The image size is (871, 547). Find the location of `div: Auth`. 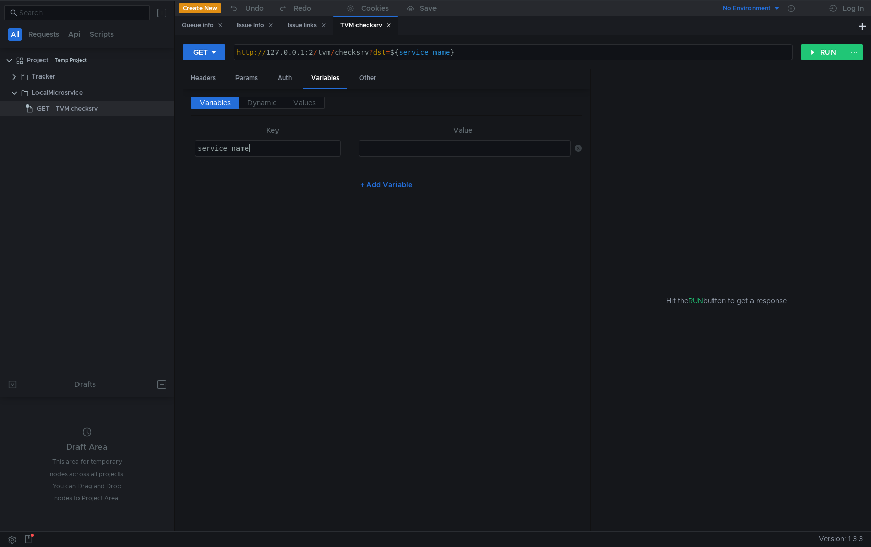

div: Auth is located at coordinates (285, 78).